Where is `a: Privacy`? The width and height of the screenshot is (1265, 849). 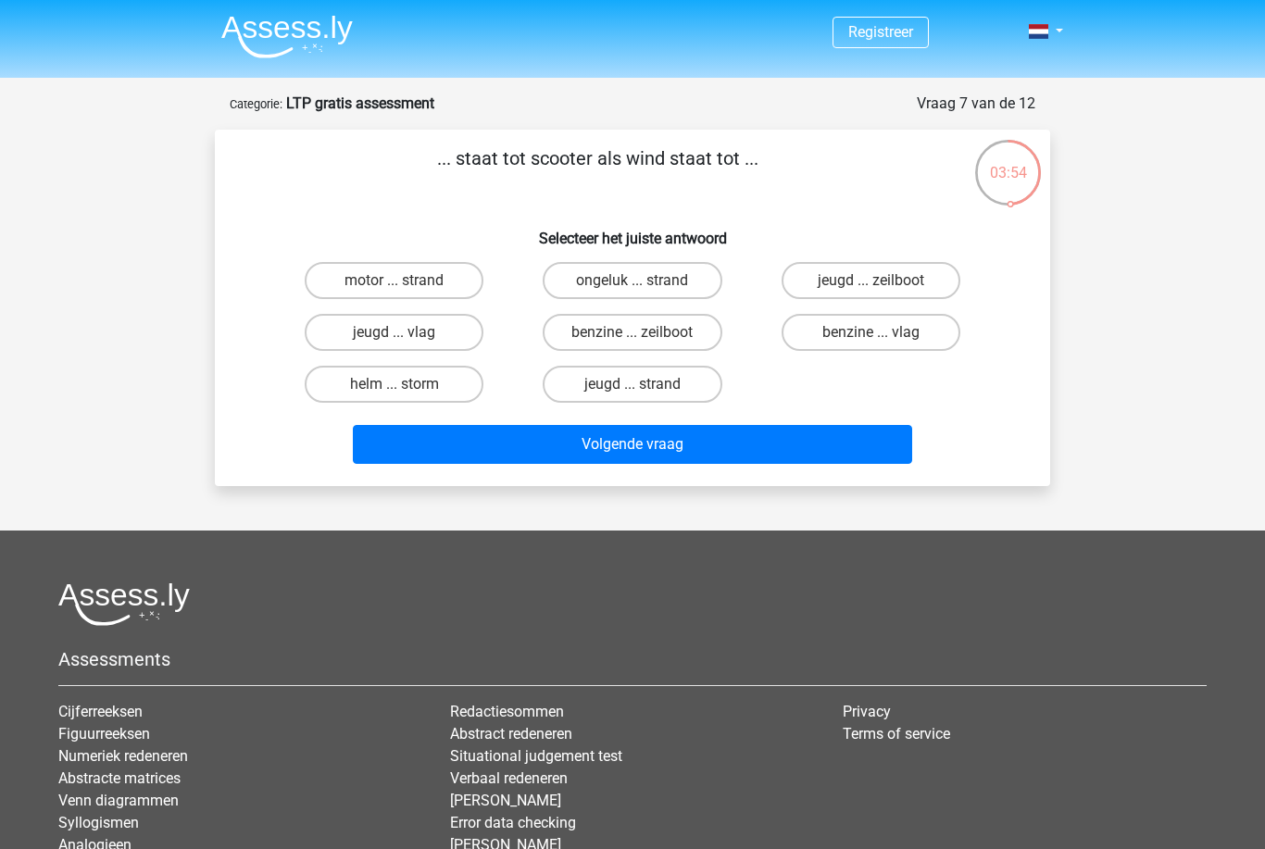 a: Privacy is located at coordinates (867, 711).